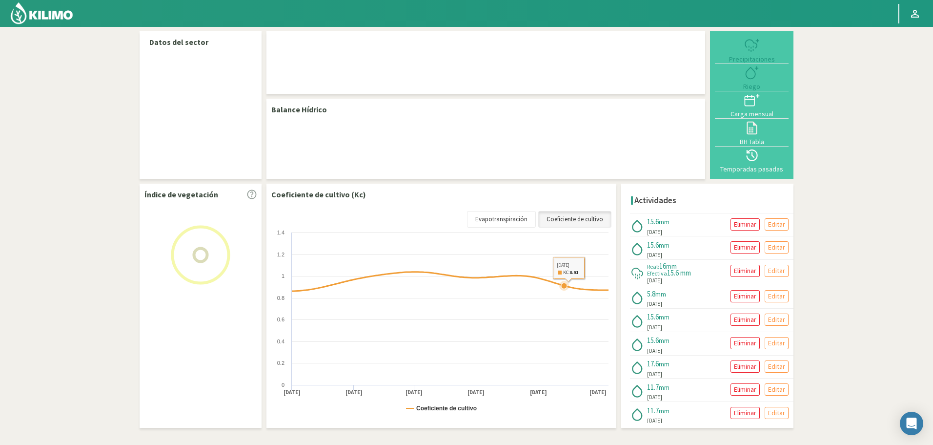  I want to click on button: Temporadas pasadas, so click(752, 160).